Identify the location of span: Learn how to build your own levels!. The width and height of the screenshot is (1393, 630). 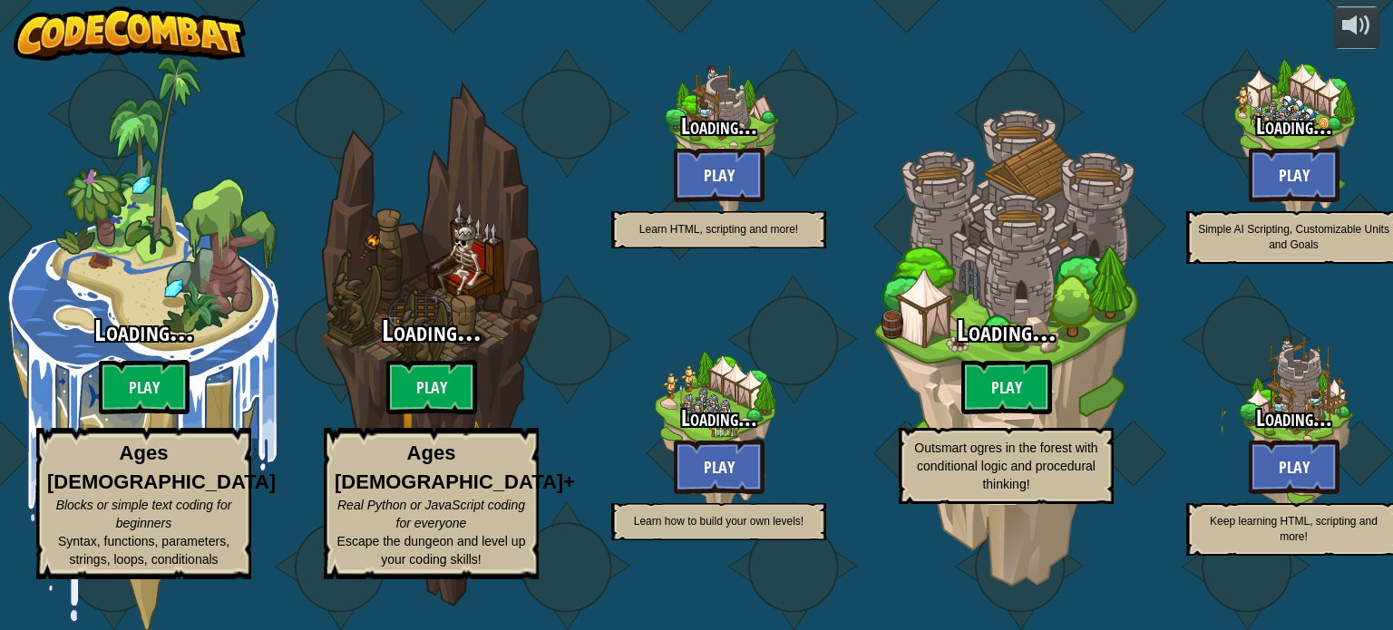
(718, 521).